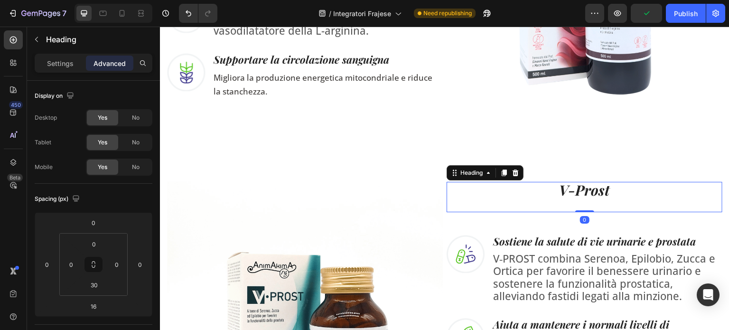 Image resolution: width=729 pixels, height=330 pixels. What do you see at coordinates (44, 167) in the screenshot?
I see `div: Mobile` at bounding box center [44, 167].